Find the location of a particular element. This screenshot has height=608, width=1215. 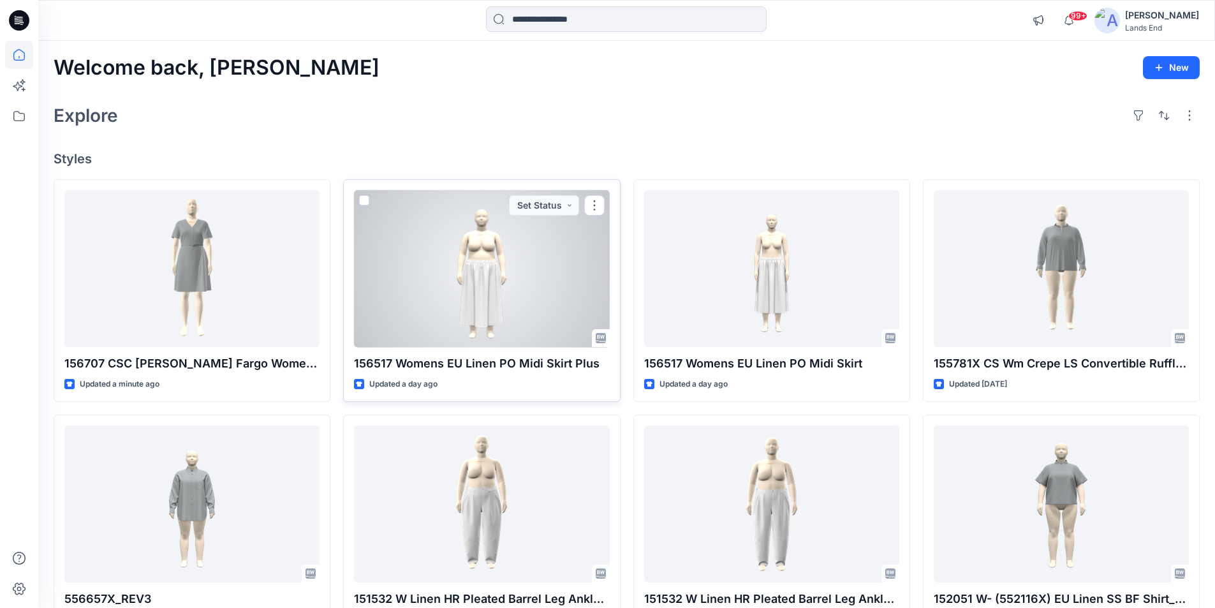

button: New is located at coordinates (1171, 68).